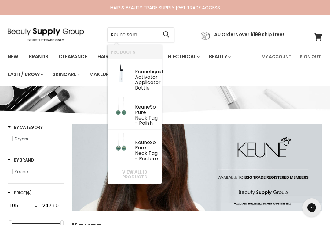 The image size is (330, 225). What do you see at coordinates (36, 171) in the screenshot?
I see `a: Keune` at bounding box center [36, 171].